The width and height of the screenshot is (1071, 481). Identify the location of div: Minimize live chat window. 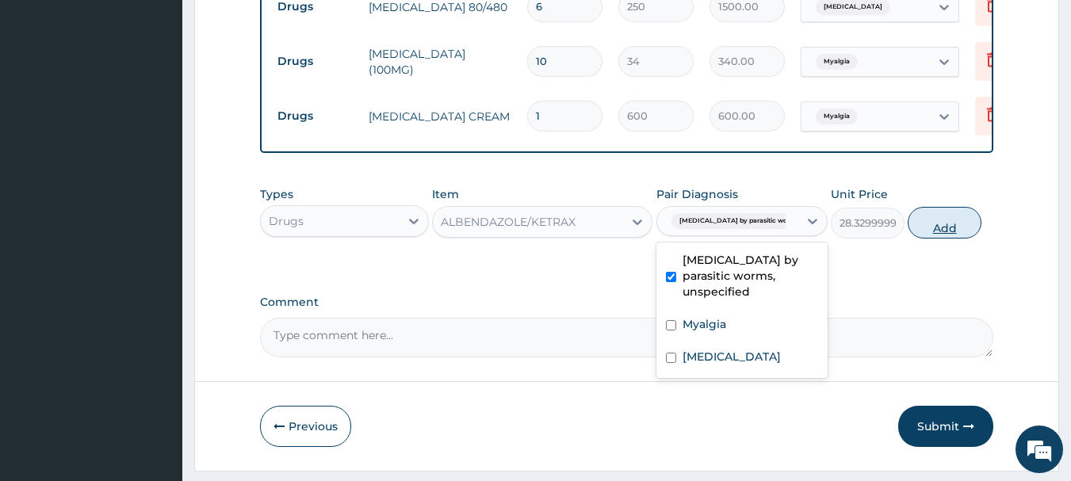
(279, 27).